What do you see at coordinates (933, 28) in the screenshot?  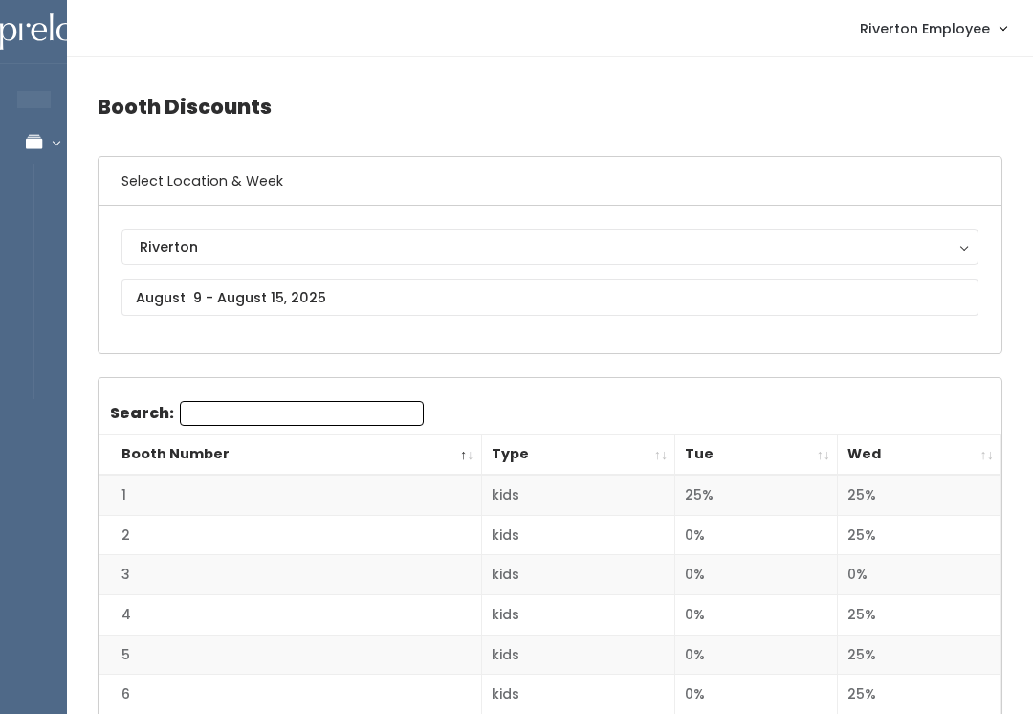 I see `a: Riverton Employee` at bounding box center [933, 28].